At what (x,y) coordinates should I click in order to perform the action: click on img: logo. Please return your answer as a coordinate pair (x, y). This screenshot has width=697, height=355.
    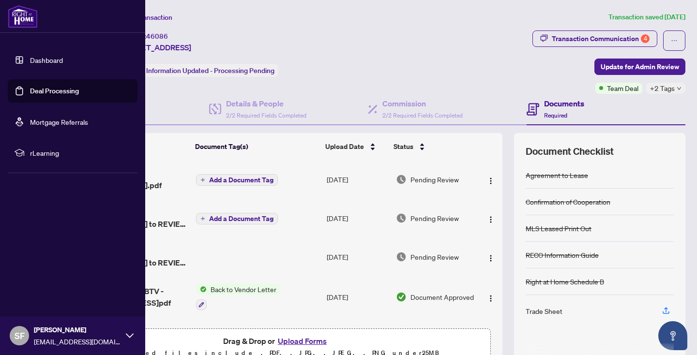
    Looking at the image, I should click on (23, 16).